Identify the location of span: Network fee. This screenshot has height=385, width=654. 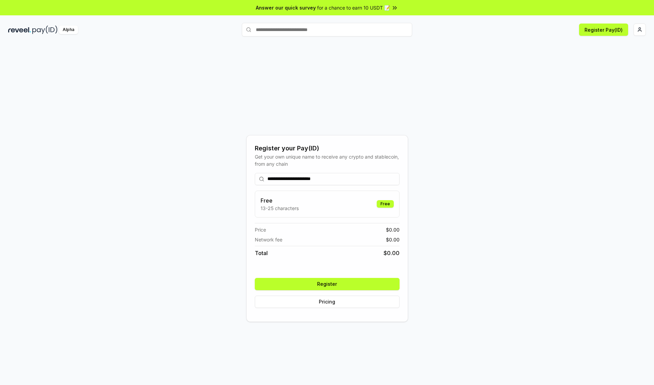
(269, 239).